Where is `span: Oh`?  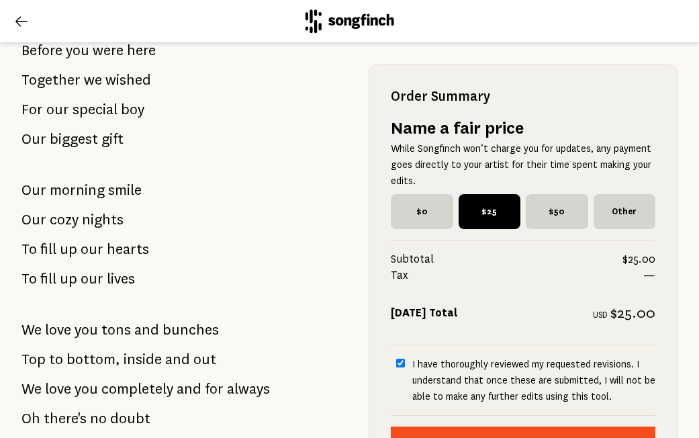 span: Oh is located at coordinates (31, 418).